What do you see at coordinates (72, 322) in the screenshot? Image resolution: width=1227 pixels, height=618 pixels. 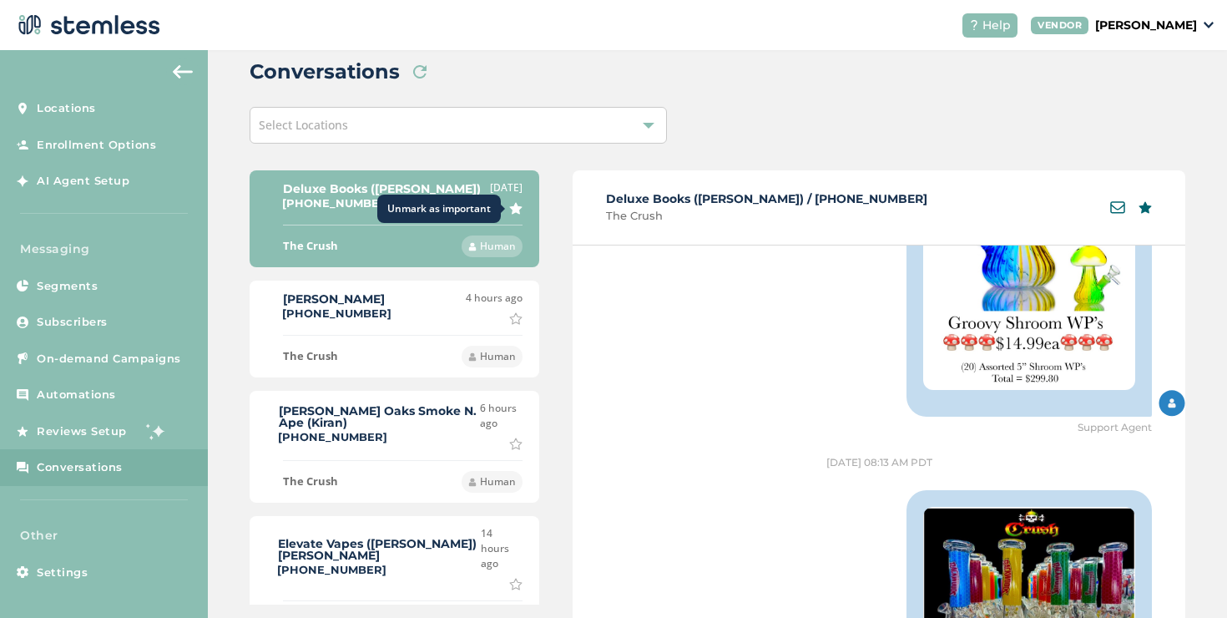 I see `span: Subscribers` at bounding box center [72, 322].